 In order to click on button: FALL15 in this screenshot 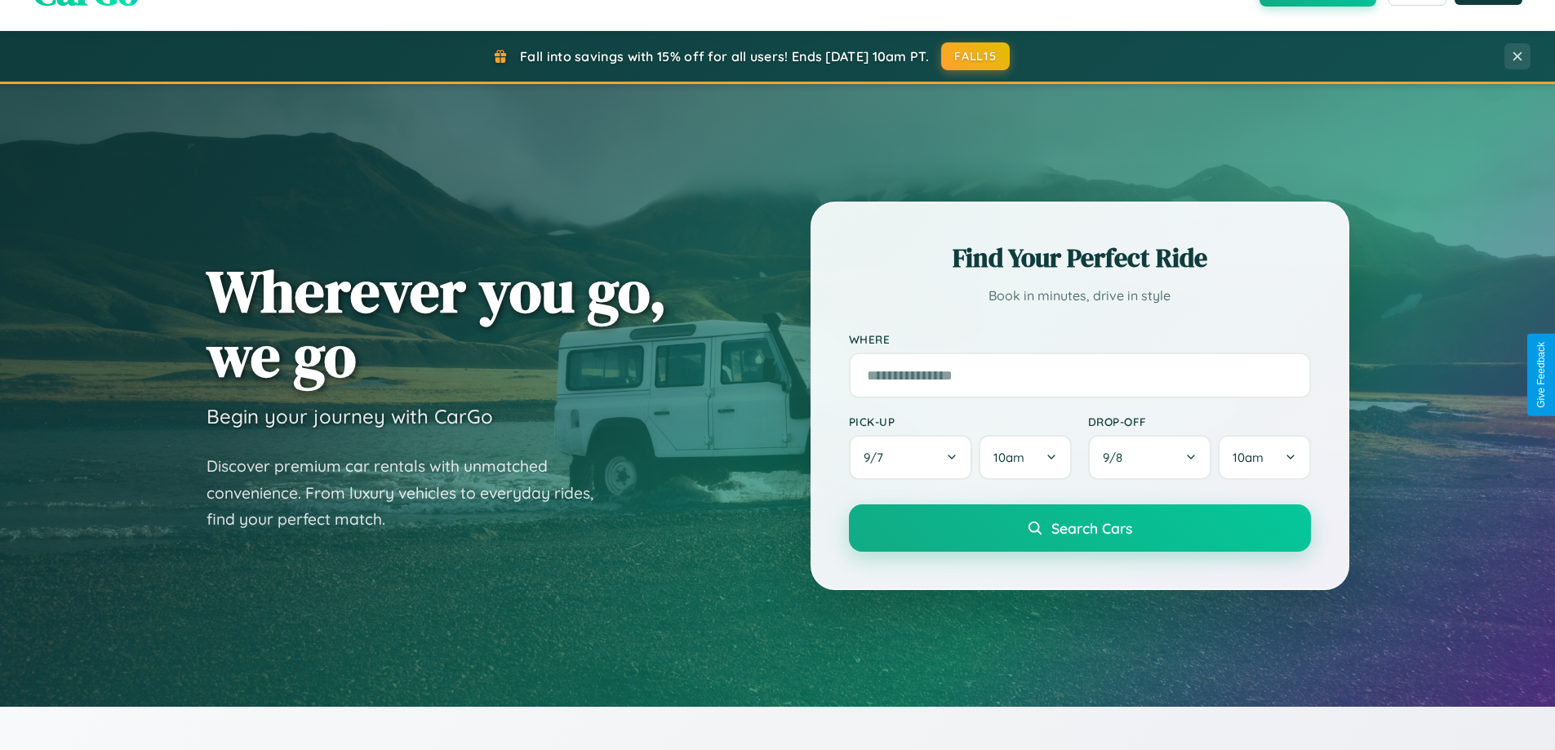, I will do `click(976, 56)`.